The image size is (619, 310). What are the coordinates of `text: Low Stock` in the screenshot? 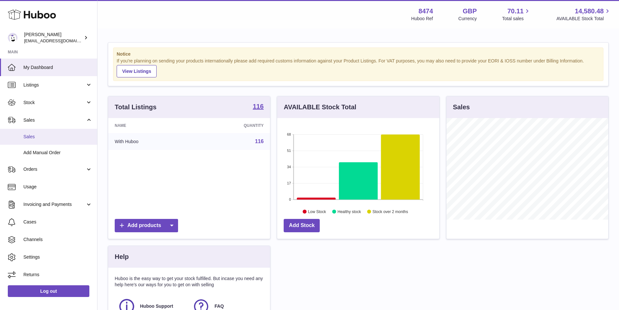 It's located at (317, 211).